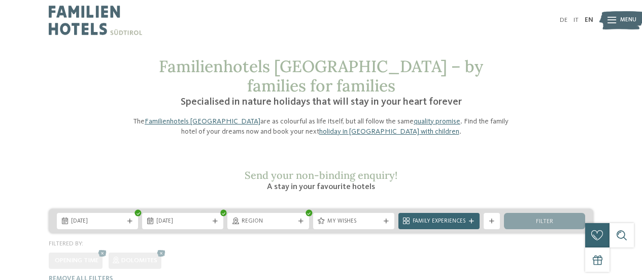  I want to click on span: Specialised in nature holidays that will stay in your heart forever, so click(321, 102).